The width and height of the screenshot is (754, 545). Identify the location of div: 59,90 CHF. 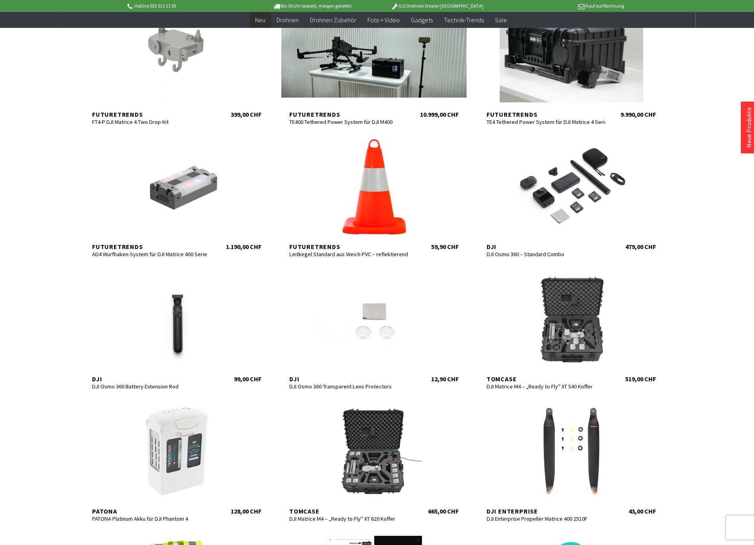
(445, 247).